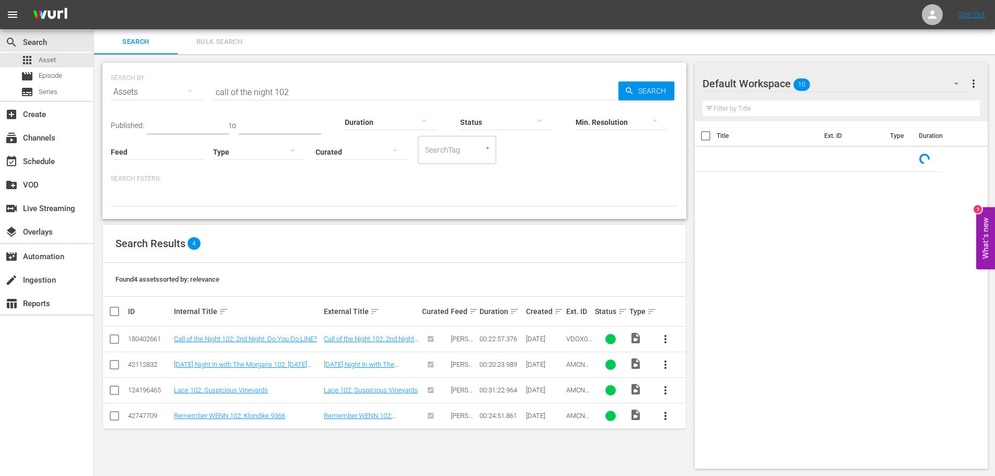  Describe the element at coordinates (157, 92) in the screenshot. I see `div: Assets` at that location.